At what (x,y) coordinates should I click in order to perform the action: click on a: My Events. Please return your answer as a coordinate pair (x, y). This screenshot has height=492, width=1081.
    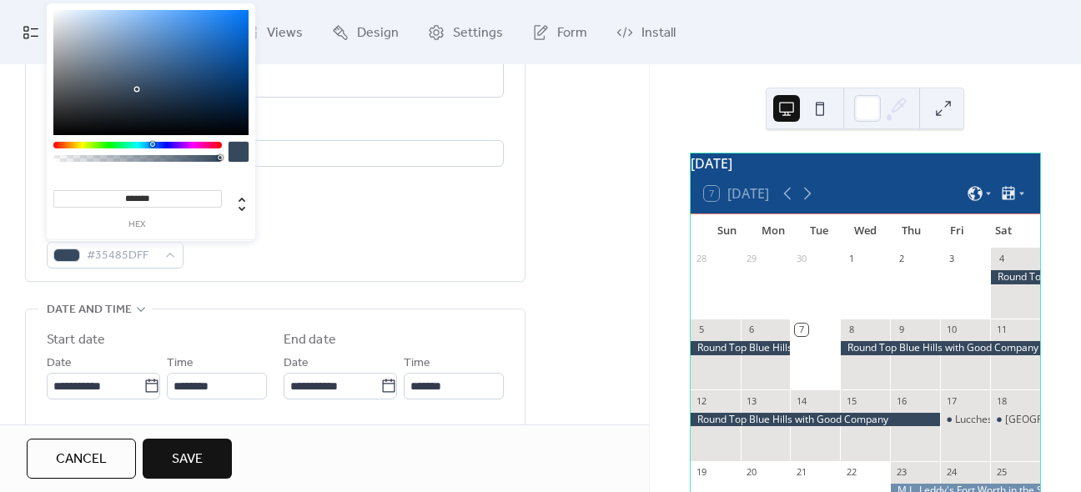
    Looking at the image, I should click on (65, 32).